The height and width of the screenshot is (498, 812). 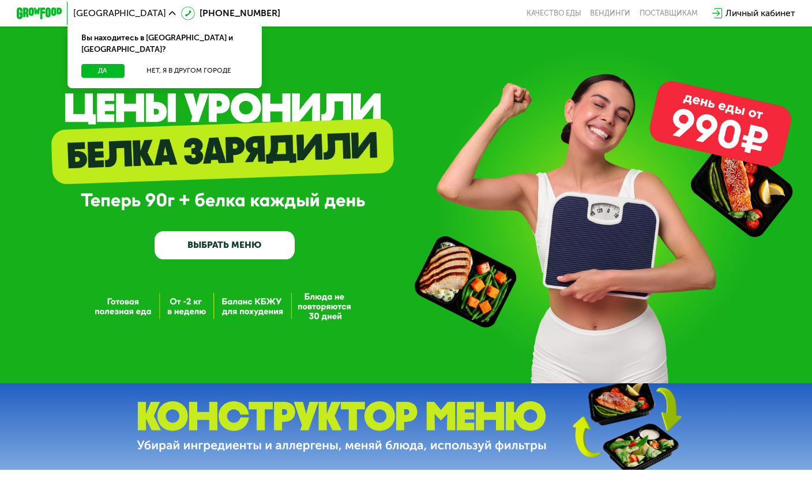 What do you see at coordinates (554, 13) in the screenshot?
I see `a: Качество еды` at bounding box center [554, 13].